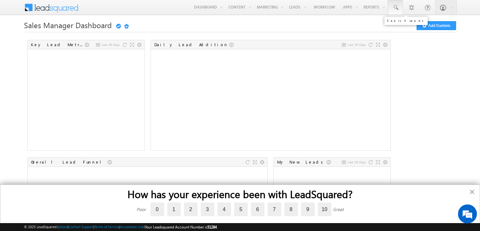 The height and width of the screenshot is (231, 480). I want to click on label: 4, so click(224, 209).